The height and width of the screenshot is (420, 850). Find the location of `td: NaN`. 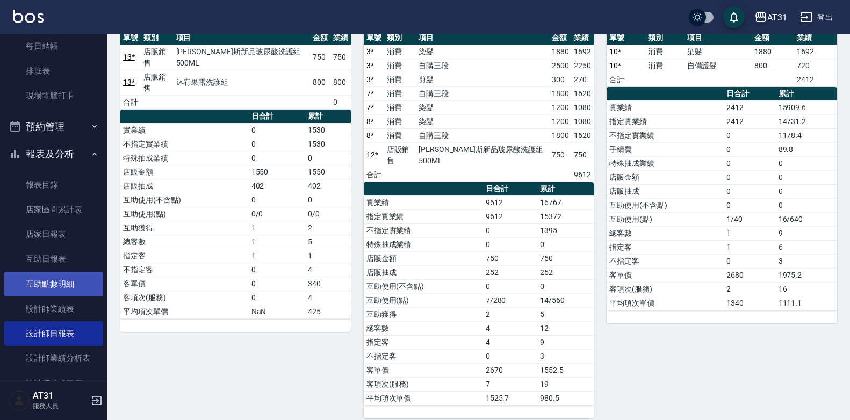

td: NaN is located at coordinates (277, 312).